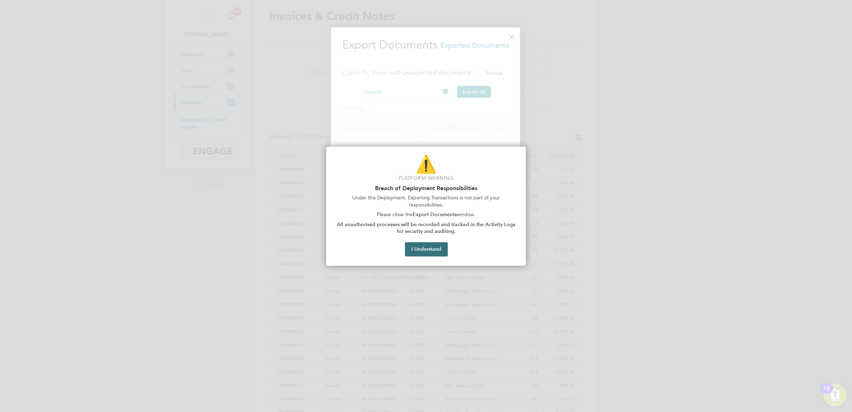  I want to click on strong: All unauthorised processes will be recorded and tracked in the Activity Logs for security and aud..., so click(427, 228).